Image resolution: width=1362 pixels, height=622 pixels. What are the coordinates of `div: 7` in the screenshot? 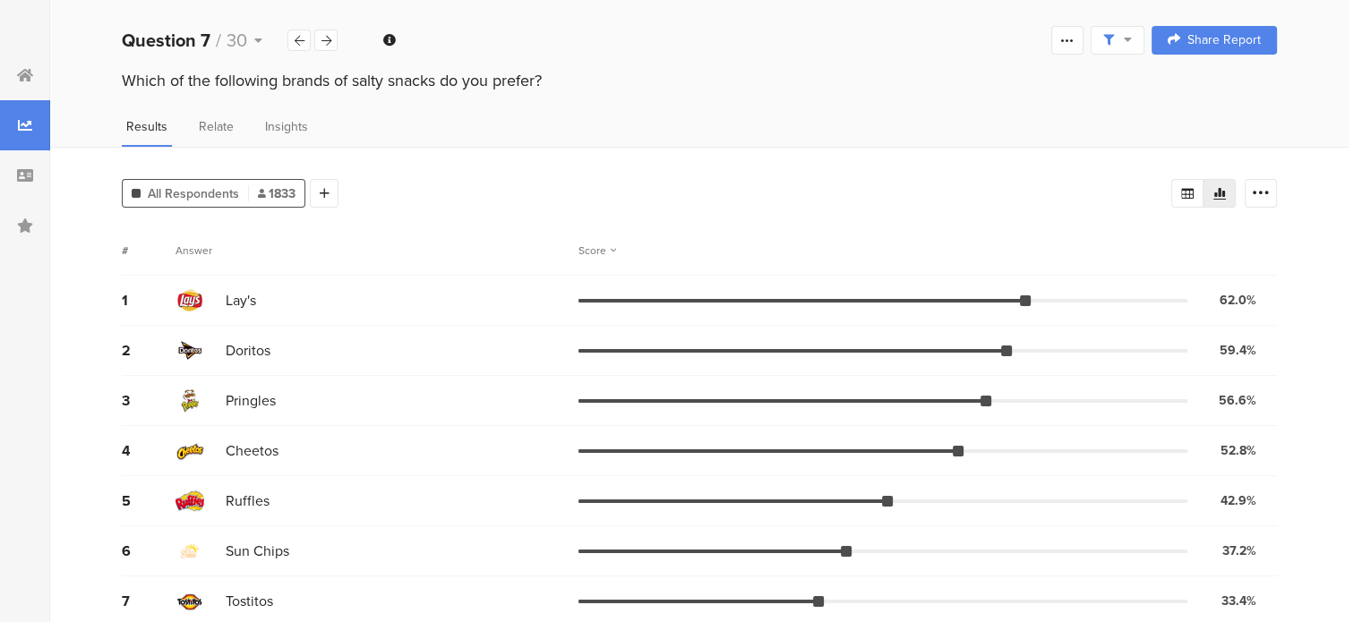 It's located at (149, 601).